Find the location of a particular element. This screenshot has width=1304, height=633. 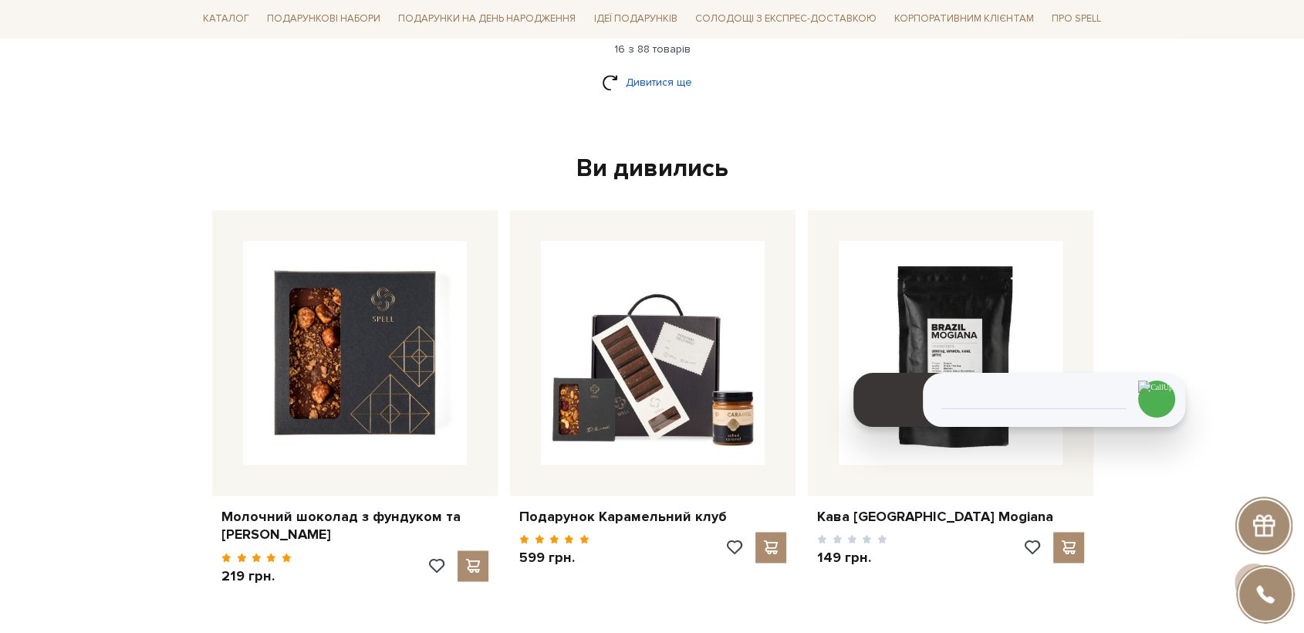

p: 219 грн. is located at coordinates (256, 576).